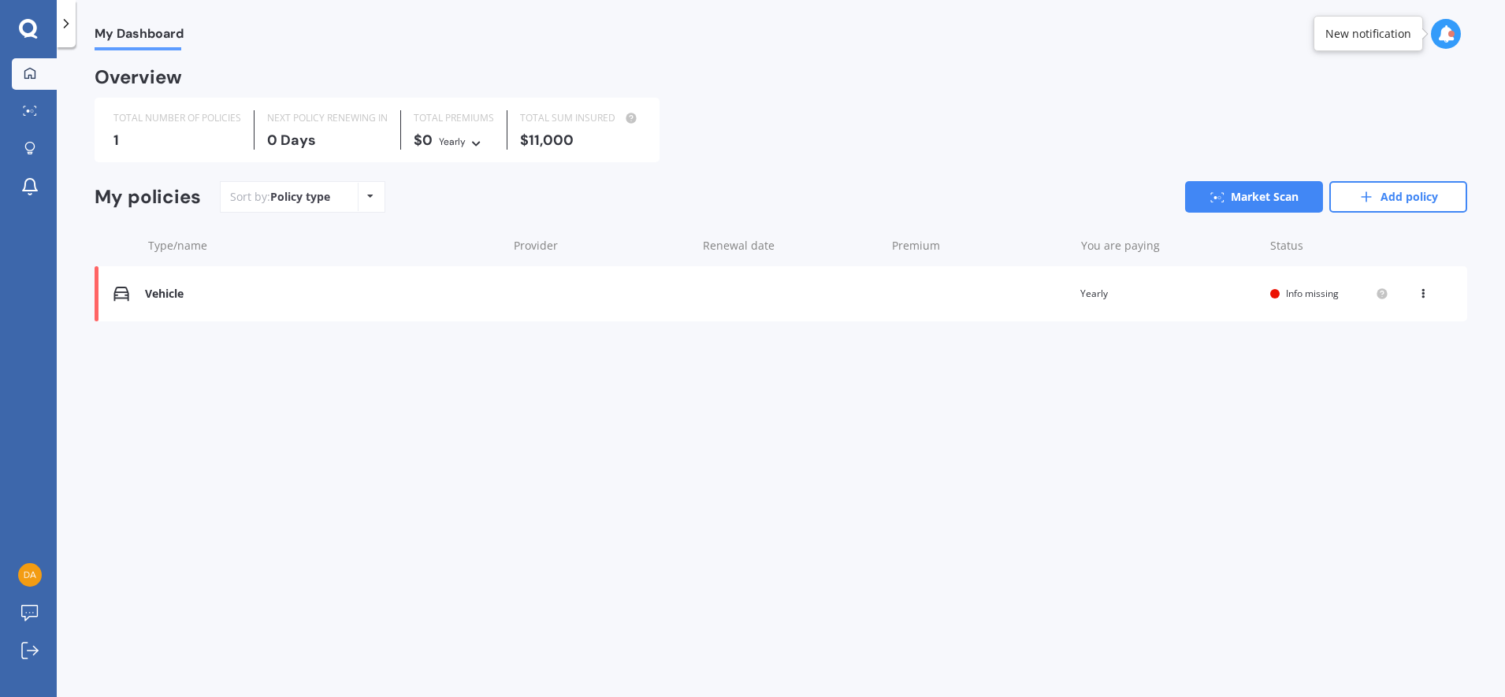 This screenshot has width=1505, height=697. I want to click on div: Status, so click(1329, 246).